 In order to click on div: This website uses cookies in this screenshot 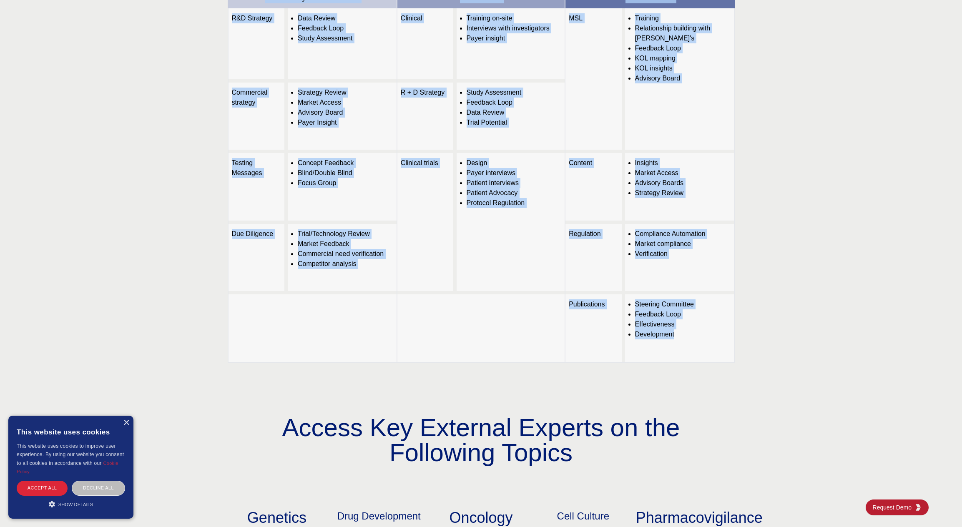, I will do `click(71, 432)`.